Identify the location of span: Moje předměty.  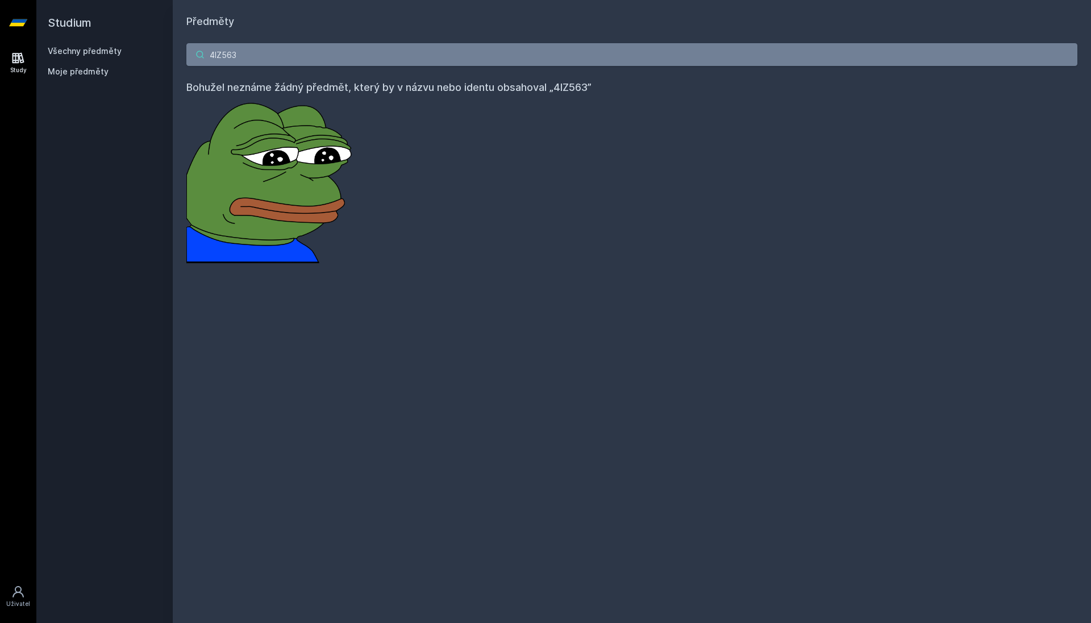
(78, 72).